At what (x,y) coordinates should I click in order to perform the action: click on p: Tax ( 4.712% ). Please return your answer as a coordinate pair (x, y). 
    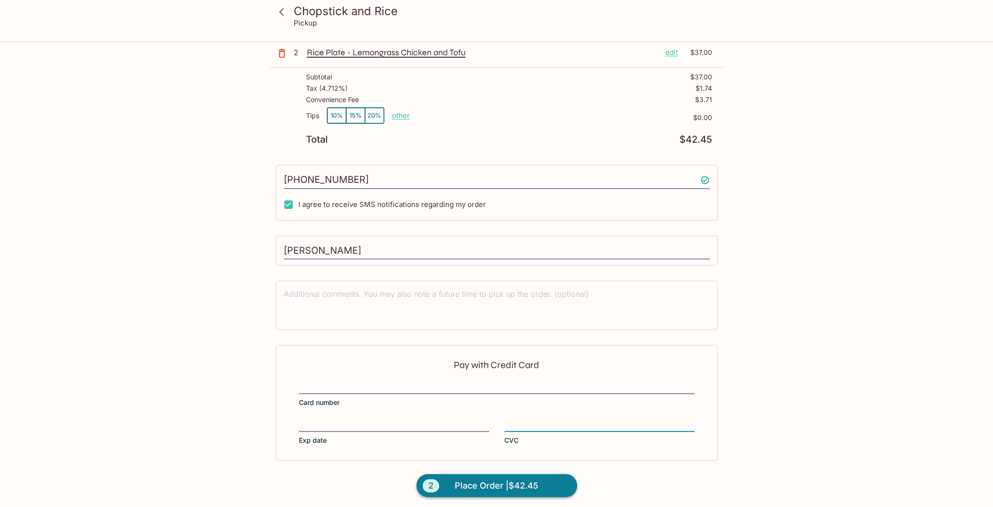
    Looking at the image, I should click on (327, 88).